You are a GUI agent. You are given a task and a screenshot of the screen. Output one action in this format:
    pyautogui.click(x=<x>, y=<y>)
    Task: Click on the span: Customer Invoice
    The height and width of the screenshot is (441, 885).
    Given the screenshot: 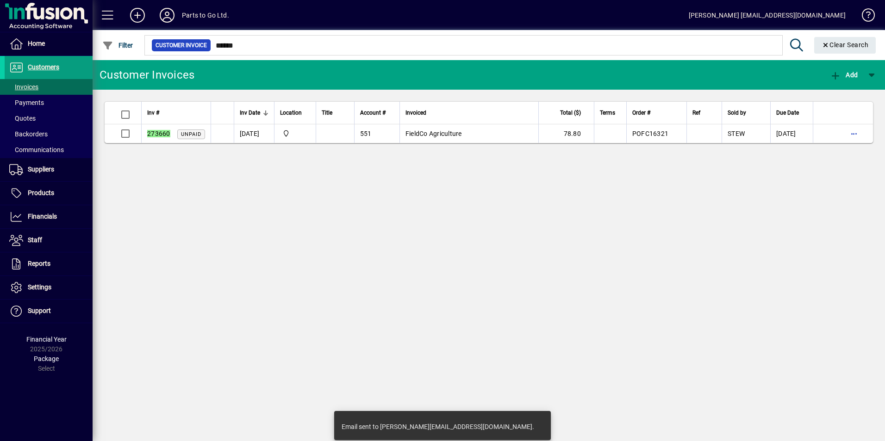 What is the action you would take?
    pyautogui.click(x=181, y=45)
    